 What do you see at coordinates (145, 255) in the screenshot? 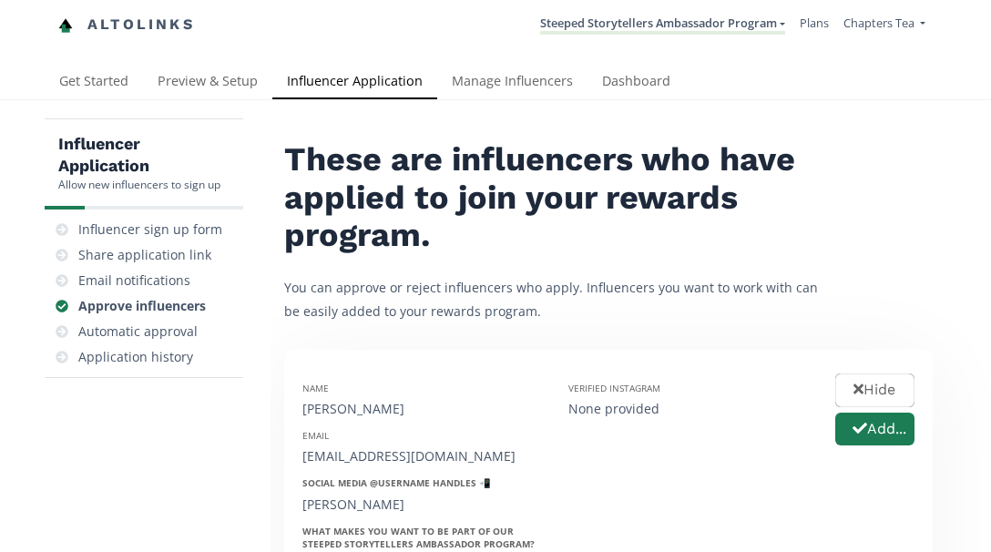
I see `div: Share application link` at bounding box center [145, 255].